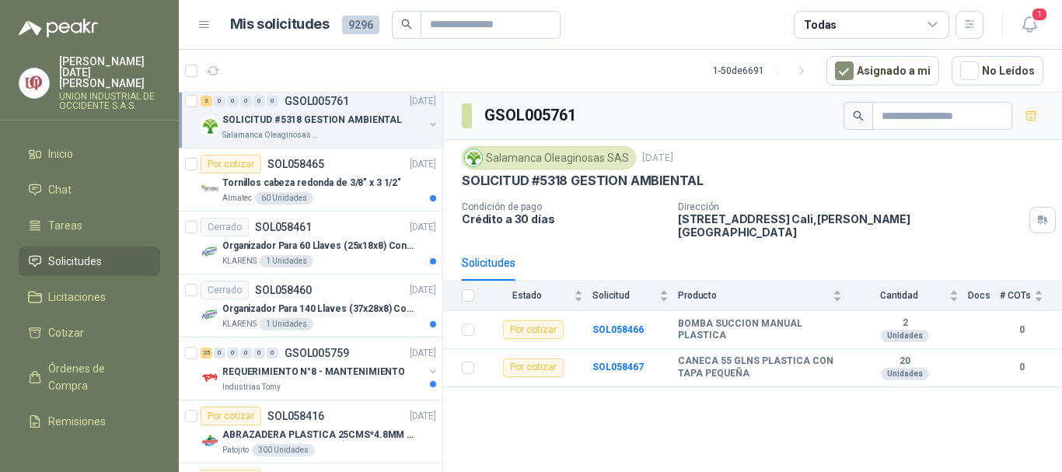  What do you see at coordinates (65, 225) in the screenshot?
I see `span: Tareas` at bounding box center [65, 225].